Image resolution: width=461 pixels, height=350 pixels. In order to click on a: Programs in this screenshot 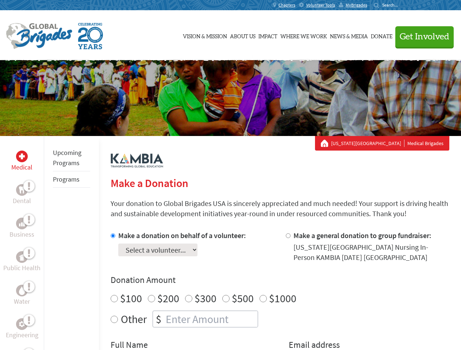, I will do `click(66, 179)`.